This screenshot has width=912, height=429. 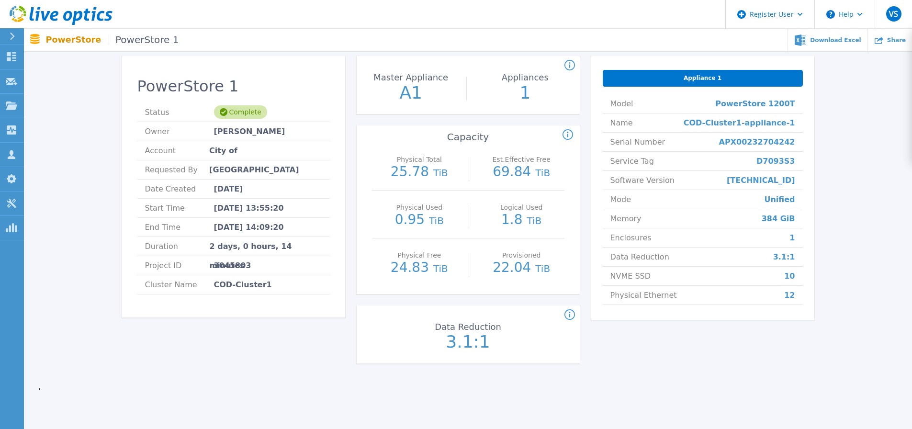 What do you see at coordinates (621, 199) in the screenshot?
I see `span: Mode` at bounding box center [621, 199].